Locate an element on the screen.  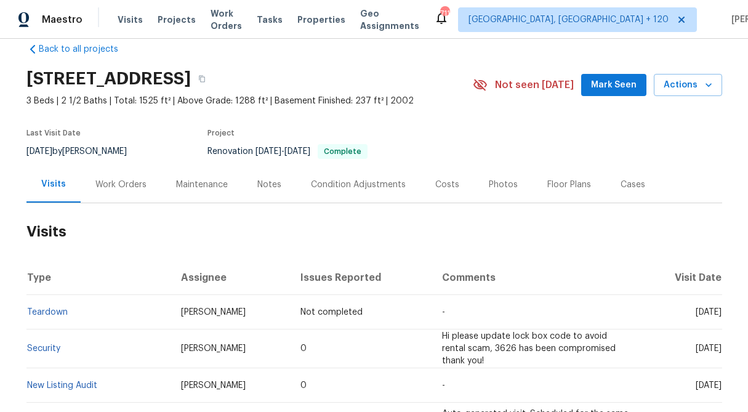
span: Projects is located at coordinates (177, 20).